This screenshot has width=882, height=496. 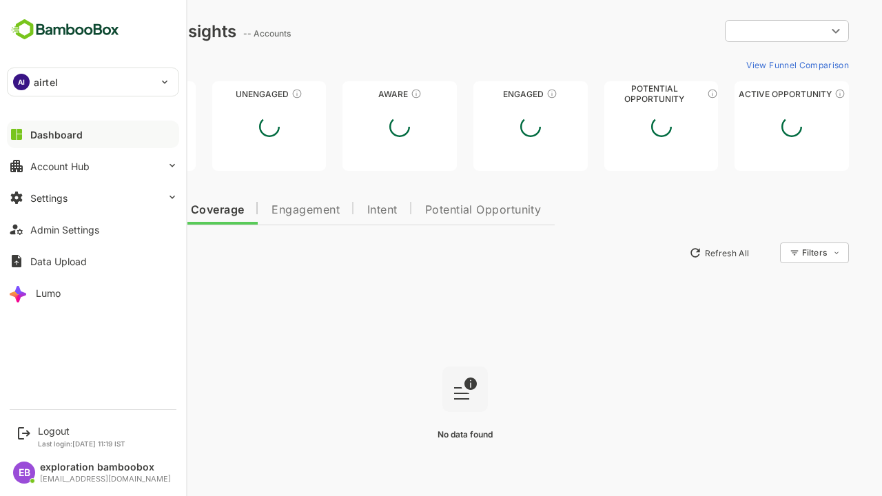 I want to click on button: New Insights, so click(x=83, y=253).